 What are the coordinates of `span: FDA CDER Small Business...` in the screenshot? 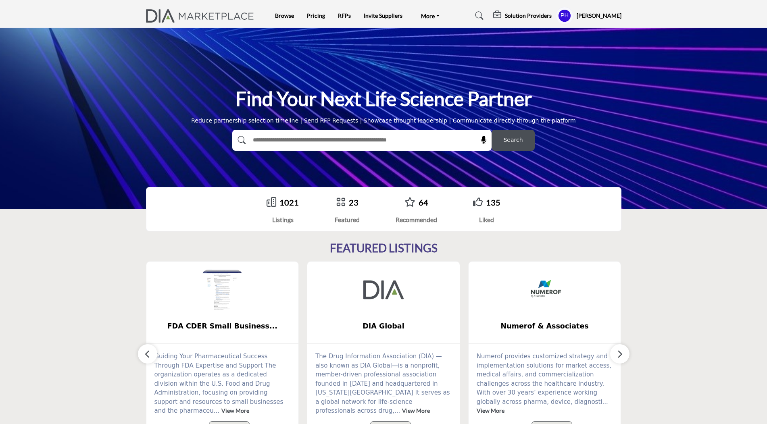 It's located at (223, 326).